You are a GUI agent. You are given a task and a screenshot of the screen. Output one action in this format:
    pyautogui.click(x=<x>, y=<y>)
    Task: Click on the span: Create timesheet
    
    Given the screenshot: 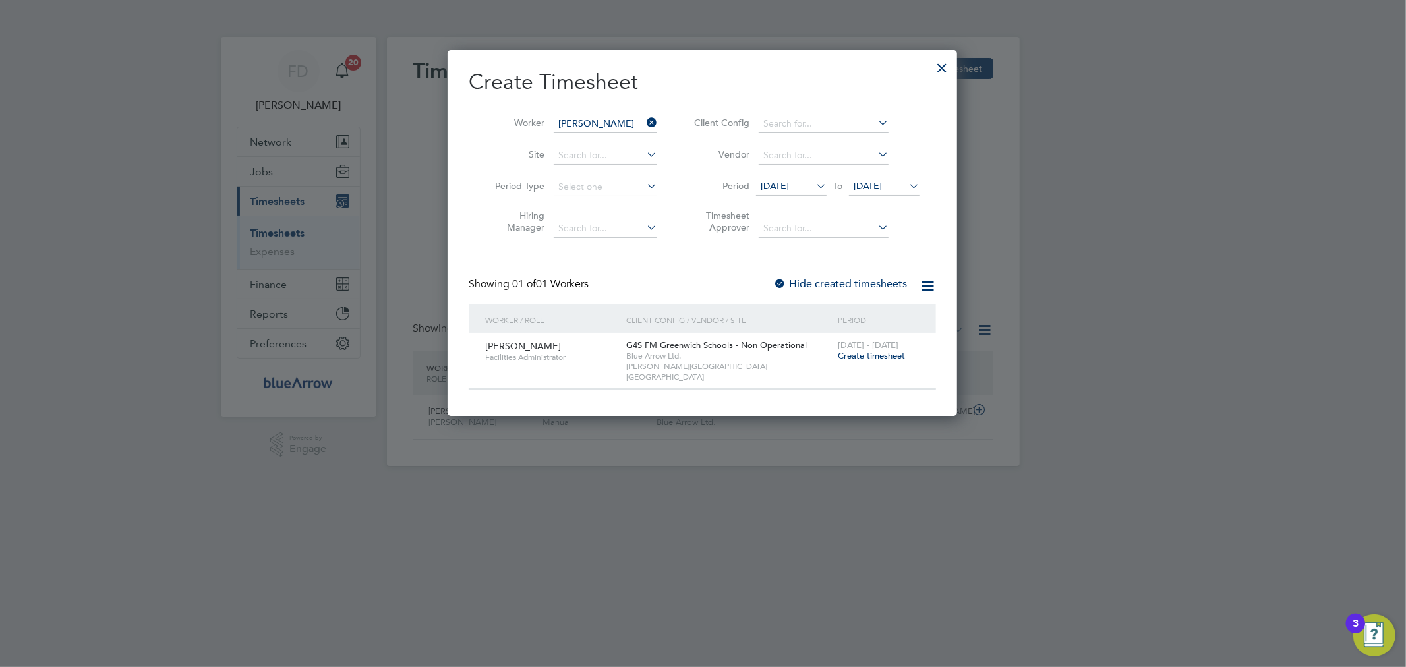 What is the action you would take?
    pyautogui.click(x=871, y=355)
    